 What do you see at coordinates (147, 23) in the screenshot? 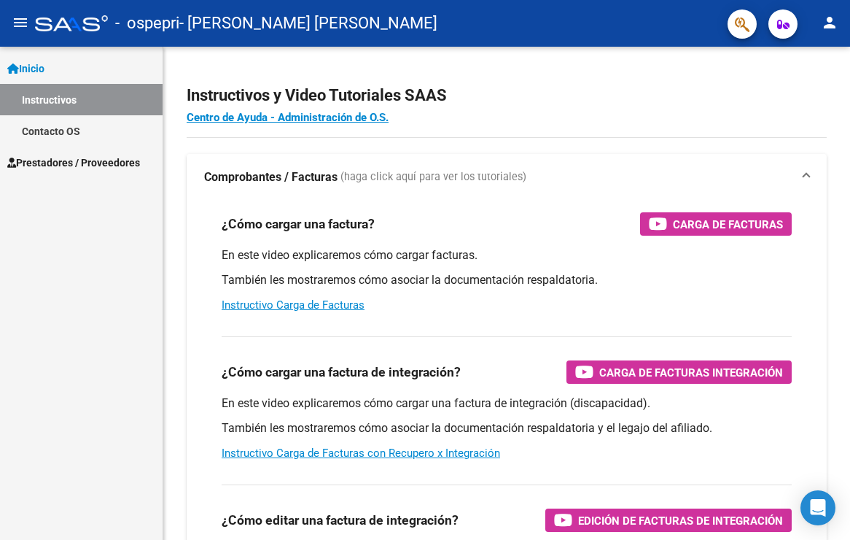
I see `span: - ospepri` at bounding box center [147, 23].